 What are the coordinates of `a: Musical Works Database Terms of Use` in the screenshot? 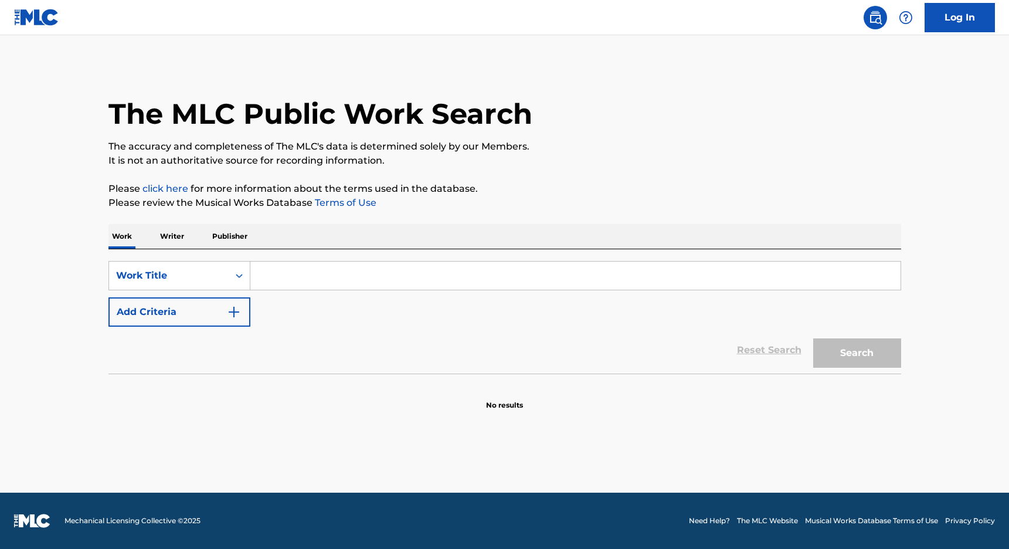 It's located at (871, 520).